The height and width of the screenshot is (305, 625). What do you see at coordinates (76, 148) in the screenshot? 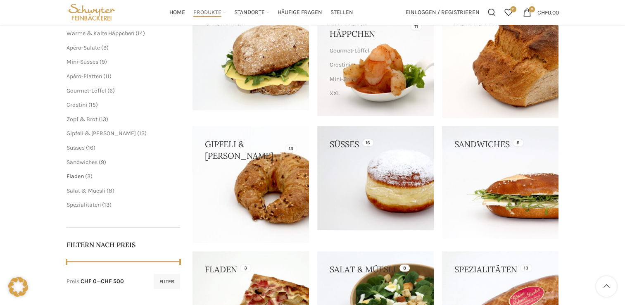
I see `a: Süsses` at bounding box center [76, 148].